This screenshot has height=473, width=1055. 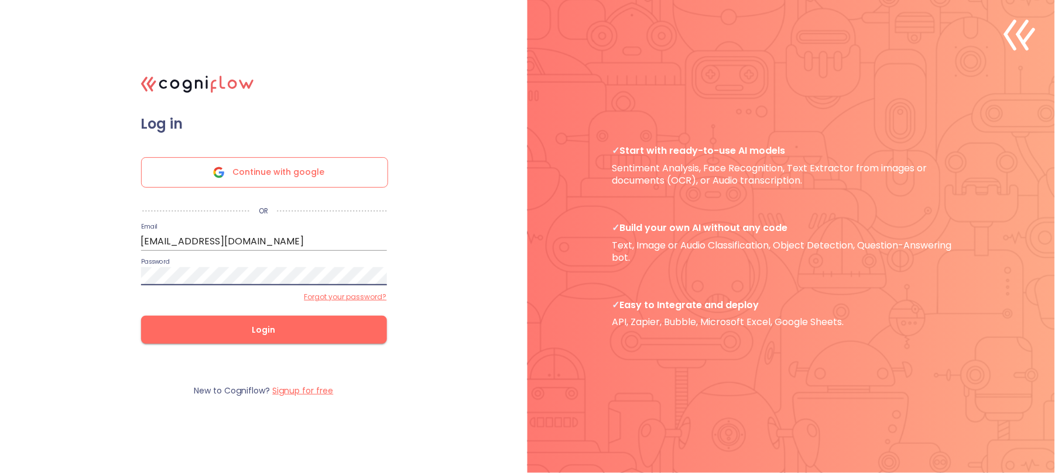 What do you see at coordinates (264, 124) in the screenshot?
I see `span: Log in` at bounding box center [264, 124].